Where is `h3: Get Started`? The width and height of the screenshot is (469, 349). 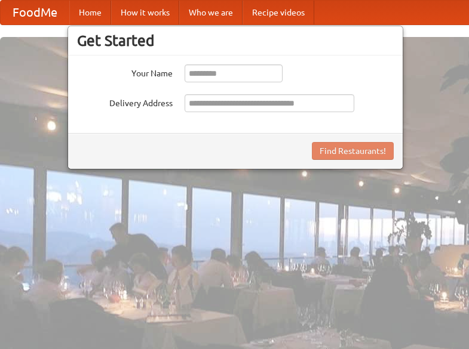 h3: Get Started is located at coordinates (235, 41).